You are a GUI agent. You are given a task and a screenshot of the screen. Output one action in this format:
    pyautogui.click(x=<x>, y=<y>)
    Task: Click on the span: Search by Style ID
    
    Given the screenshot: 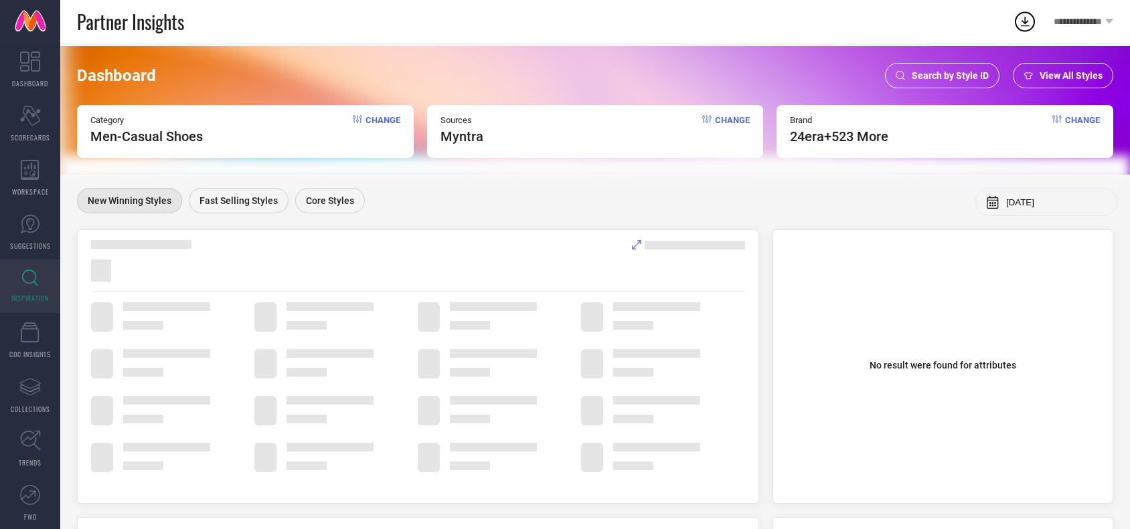 What is the action you would take?
    pyautogui.click(x=950, y=76)
    